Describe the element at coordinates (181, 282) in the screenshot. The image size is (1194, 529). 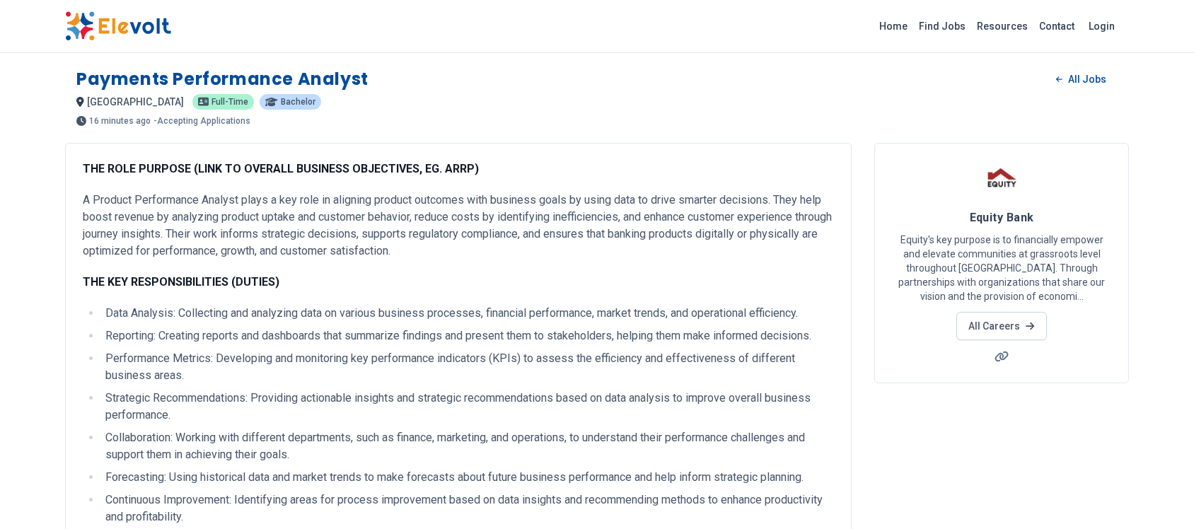
I see `strong: THE KEY RESPONSIBILITIES (DUTIES)` at that location.